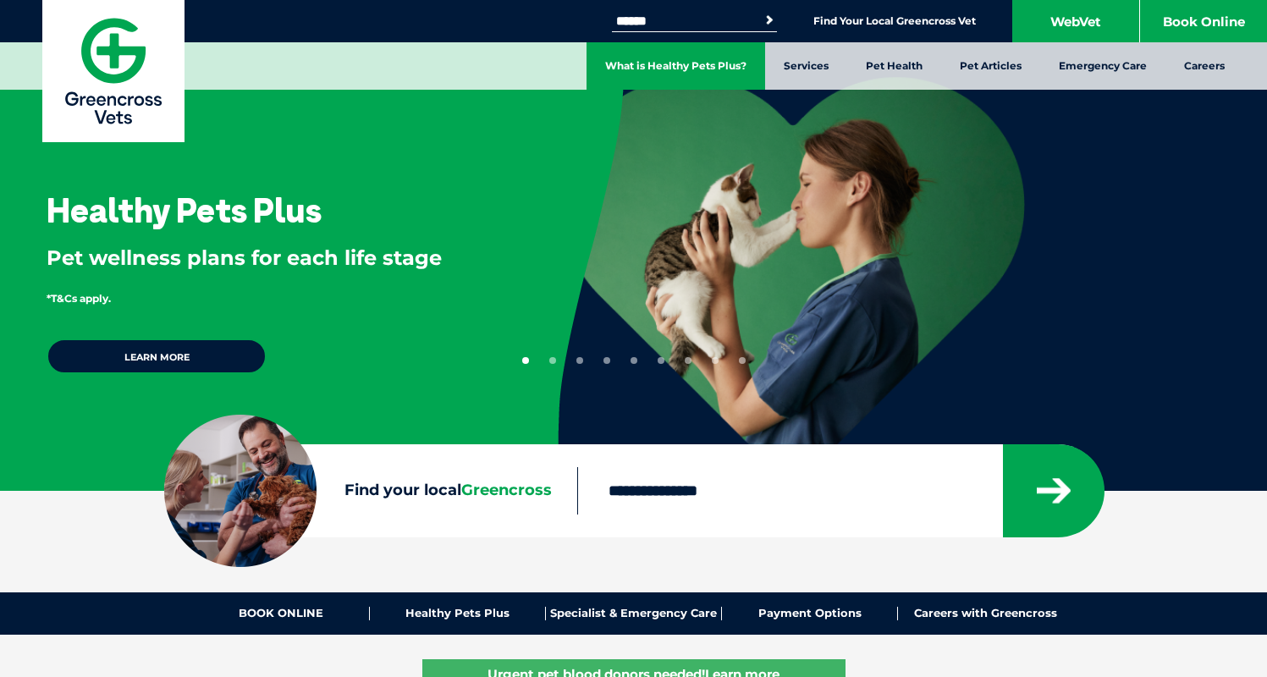 The image size is (1267, 677). What do you see at coordinates (1204, 66) in the screenshot?
I see `a: Careers` at bounding box center [1204, 66].